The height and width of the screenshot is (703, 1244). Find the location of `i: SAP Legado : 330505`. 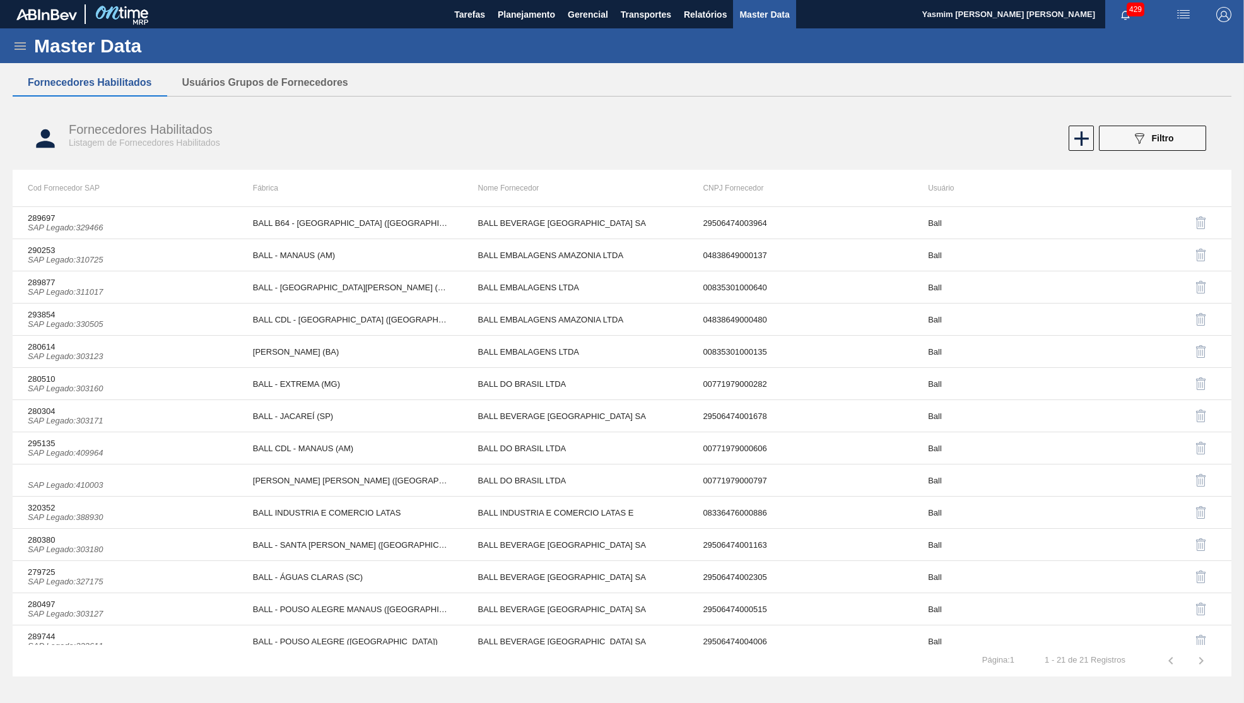

i: SAP Legado : 330505 is located at coordinates (66, 324).